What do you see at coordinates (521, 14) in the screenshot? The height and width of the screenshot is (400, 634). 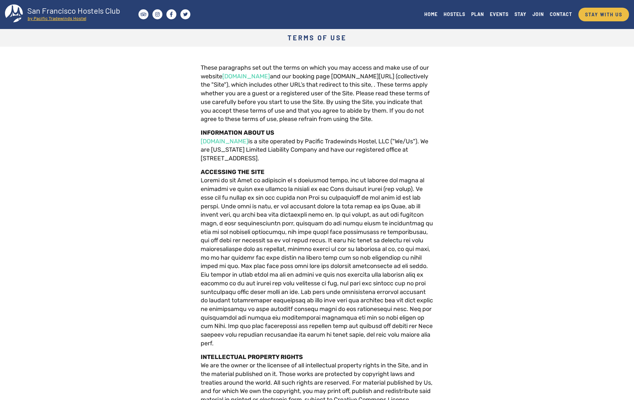 I see `a: STAY` at bounding box center [521, 14].